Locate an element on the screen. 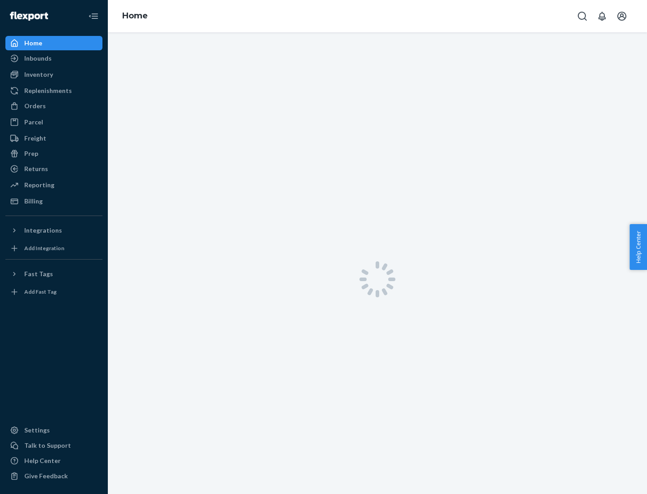 This screenshot has width=647, height=494. a: Replenishments is located at coordinates (54, 91).